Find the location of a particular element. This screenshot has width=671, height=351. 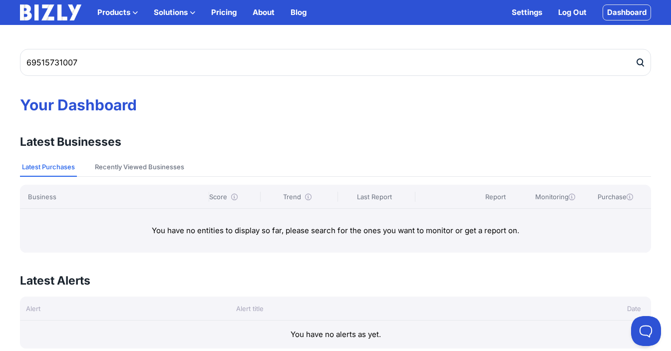

a: Log Out is located at coordinates (572, 12).